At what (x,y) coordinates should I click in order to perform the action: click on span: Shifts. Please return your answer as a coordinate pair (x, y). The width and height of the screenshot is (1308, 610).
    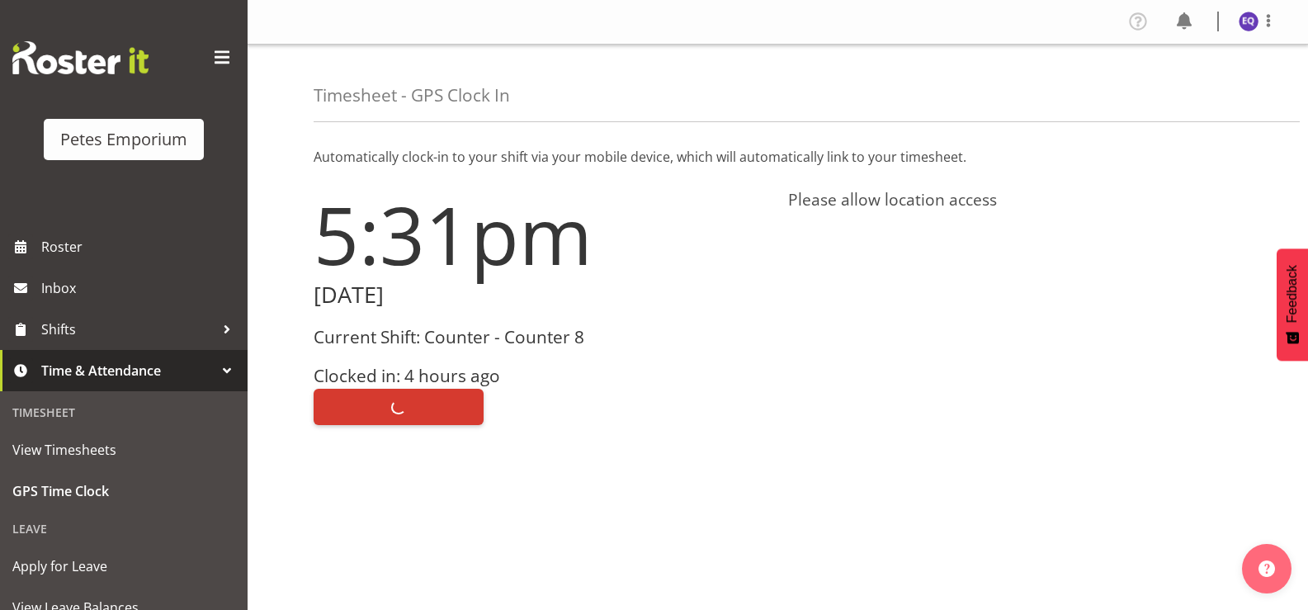
    Looking at the image, I should click on (128, 329).